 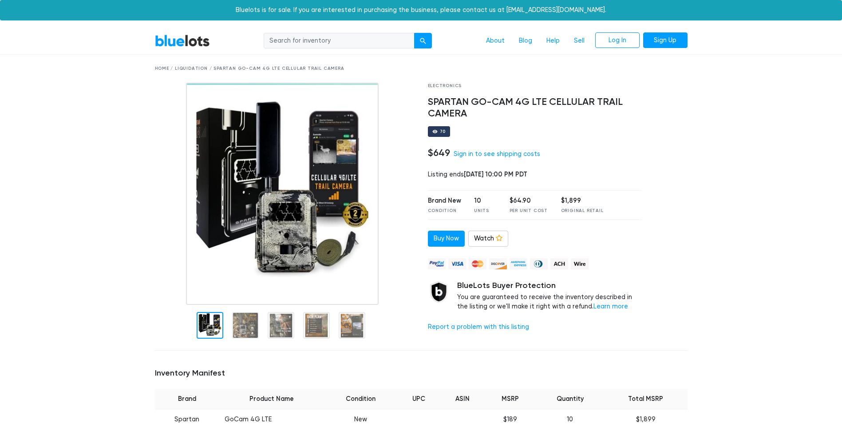 I want to click on div: Brand New, so click(x=444, y=201).